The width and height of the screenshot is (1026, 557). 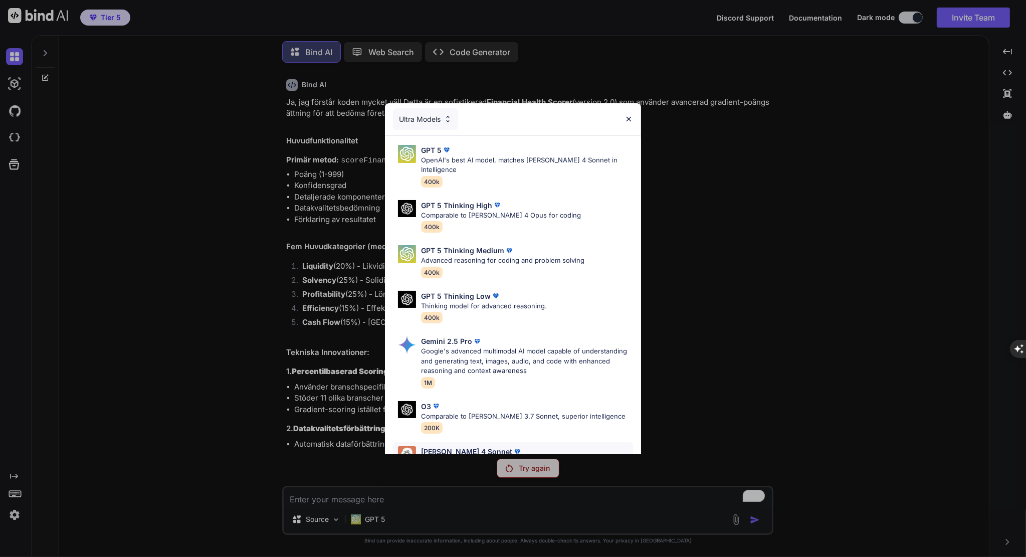 I want to click on div: Ultra Models, so click(x=425, y=119).